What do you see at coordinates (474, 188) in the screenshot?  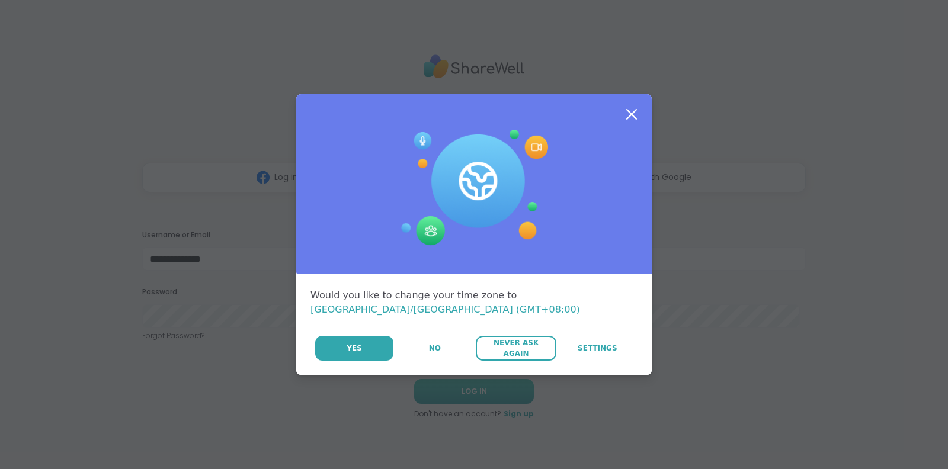 I see `img: Session Experience` at bounding box center [474, 188].